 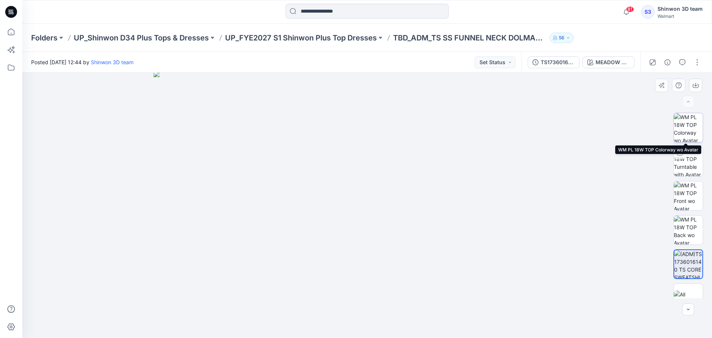 I want to click on button: Details, so click(x=667, y=62).